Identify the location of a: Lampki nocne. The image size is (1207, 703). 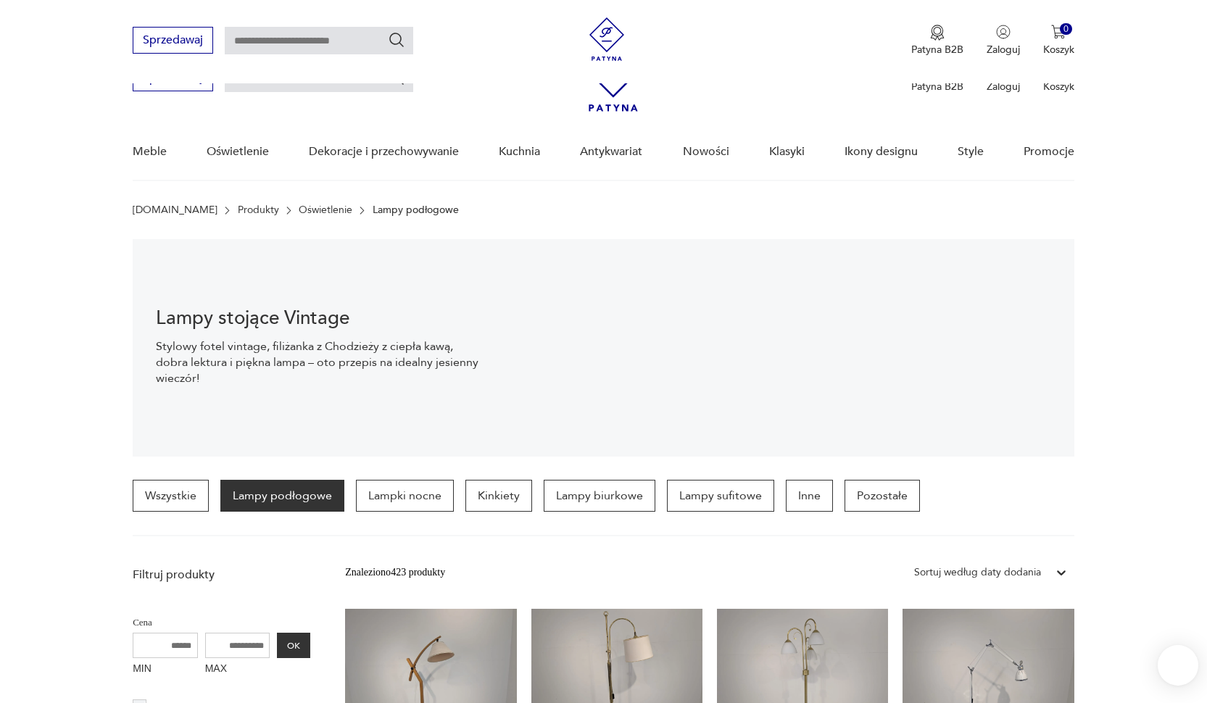
(405, 496).